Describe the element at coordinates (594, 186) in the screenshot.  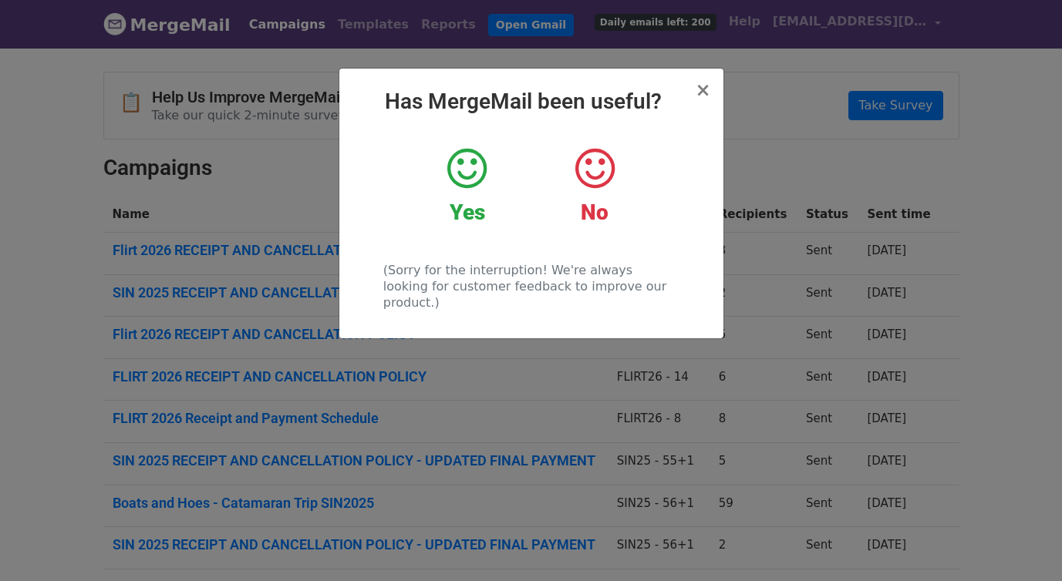
I see `a: No` at that location.